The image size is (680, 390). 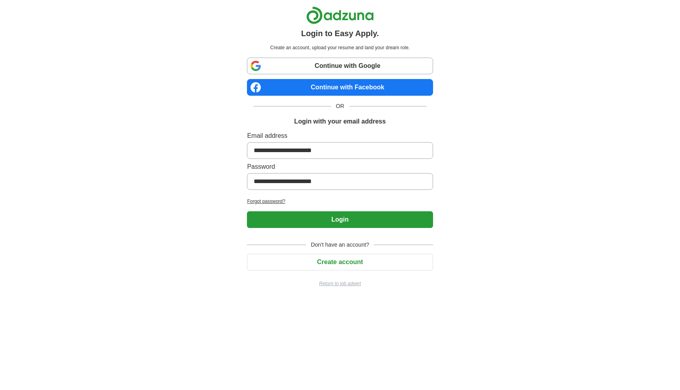 What do you see at coordinates (340, 220) in the screenshot?
I see `button: Login` at bounding box center [340, 220].